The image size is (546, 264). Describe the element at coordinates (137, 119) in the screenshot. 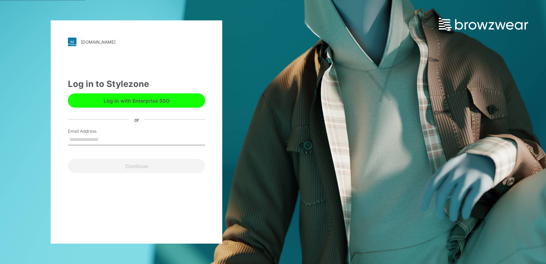

I see `div: or` at that location.